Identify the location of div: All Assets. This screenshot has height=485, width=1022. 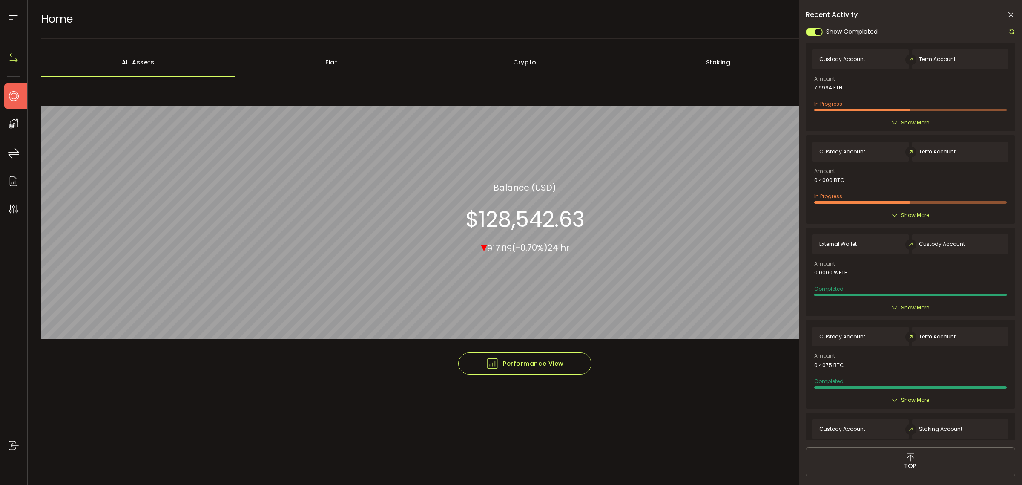
(138, 62).